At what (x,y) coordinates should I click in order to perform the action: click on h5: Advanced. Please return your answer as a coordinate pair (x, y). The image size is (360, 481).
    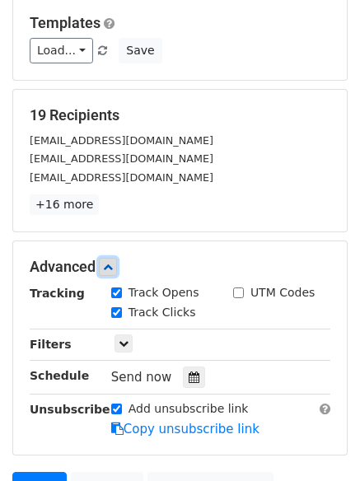
    Looking at the image, I should click on (179, 267).